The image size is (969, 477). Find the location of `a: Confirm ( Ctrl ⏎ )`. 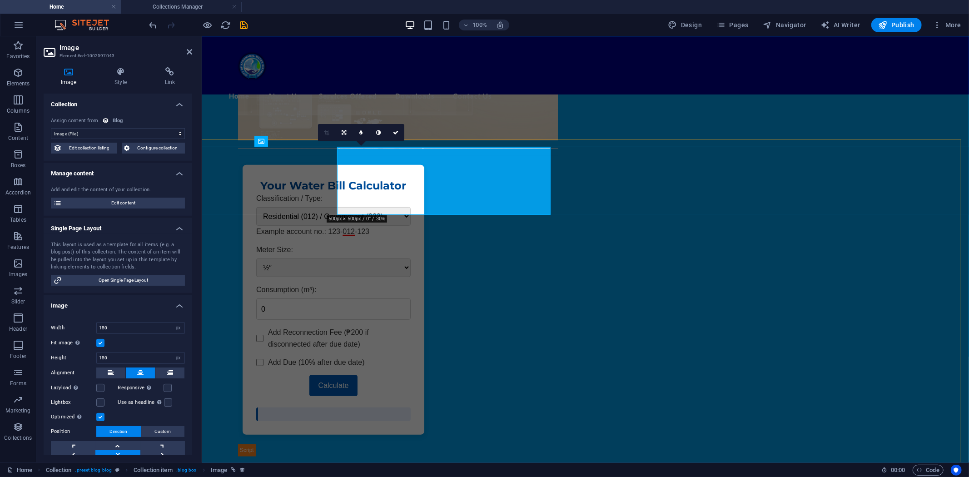

a: Confirm ( Ctrl ⏎ ) is located at coordinates (396, 133).